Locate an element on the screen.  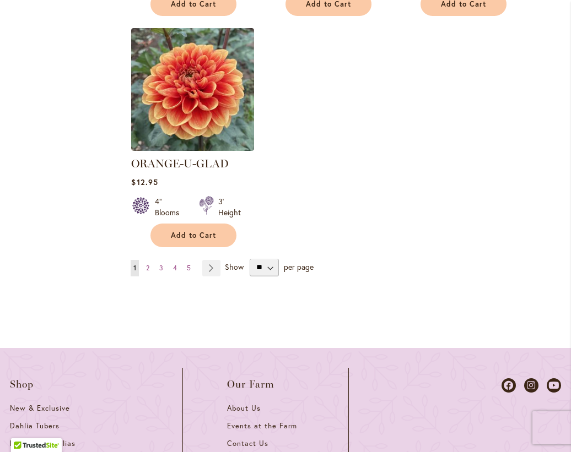
button: Add to Cart is located at coordinates (193, 235).